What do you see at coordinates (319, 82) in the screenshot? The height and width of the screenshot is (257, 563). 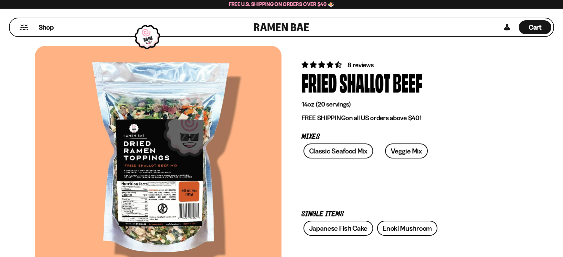 I see `div: Fried` at bounding box center [319, 82].